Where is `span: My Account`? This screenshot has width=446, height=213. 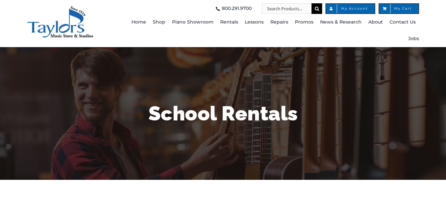 span: My Account is located at coordinates (350, 9).